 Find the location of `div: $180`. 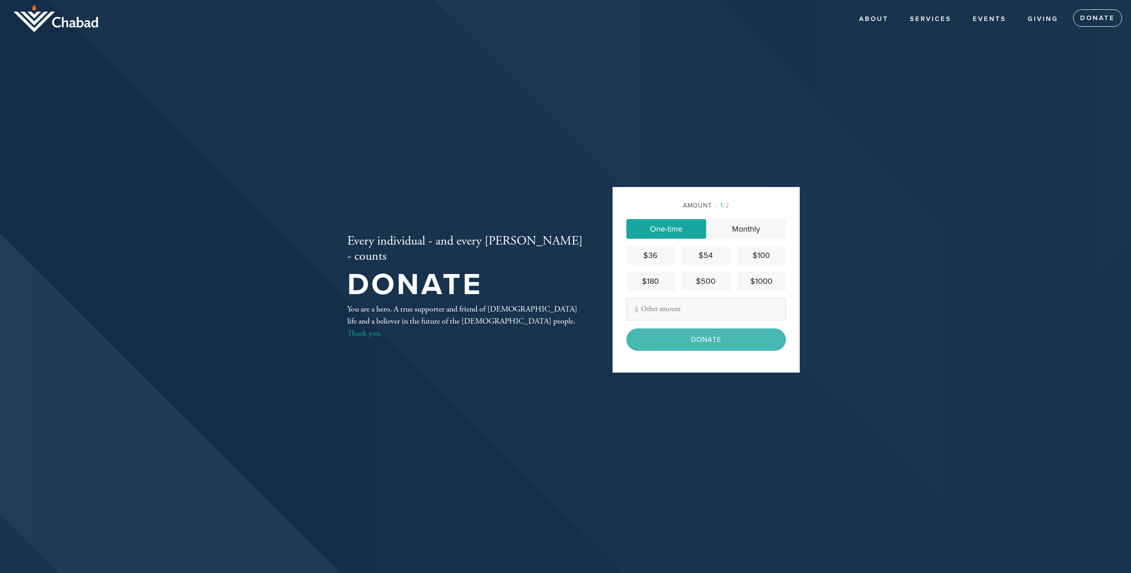

div: $180 is located at coordinates (651, 281).